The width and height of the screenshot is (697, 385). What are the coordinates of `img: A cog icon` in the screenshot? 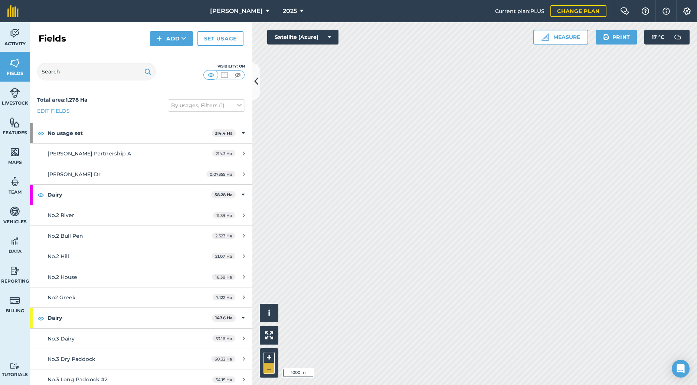 It's located at (687, 11).